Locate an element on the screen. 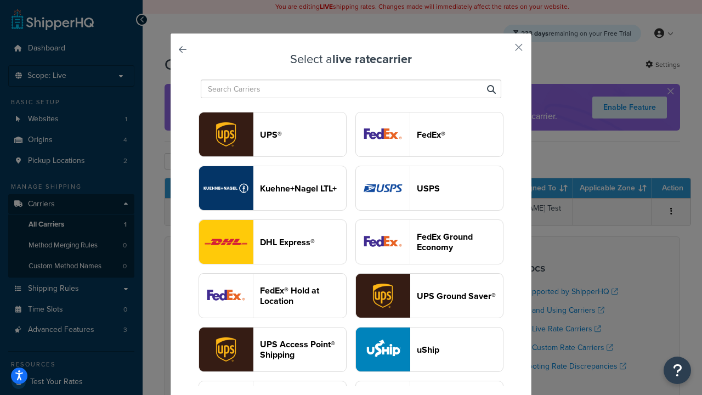 The height and width of the screenshot is (395, 702). button: surePost logoUPS Ground Saver® is located at coordinates (430, 296).